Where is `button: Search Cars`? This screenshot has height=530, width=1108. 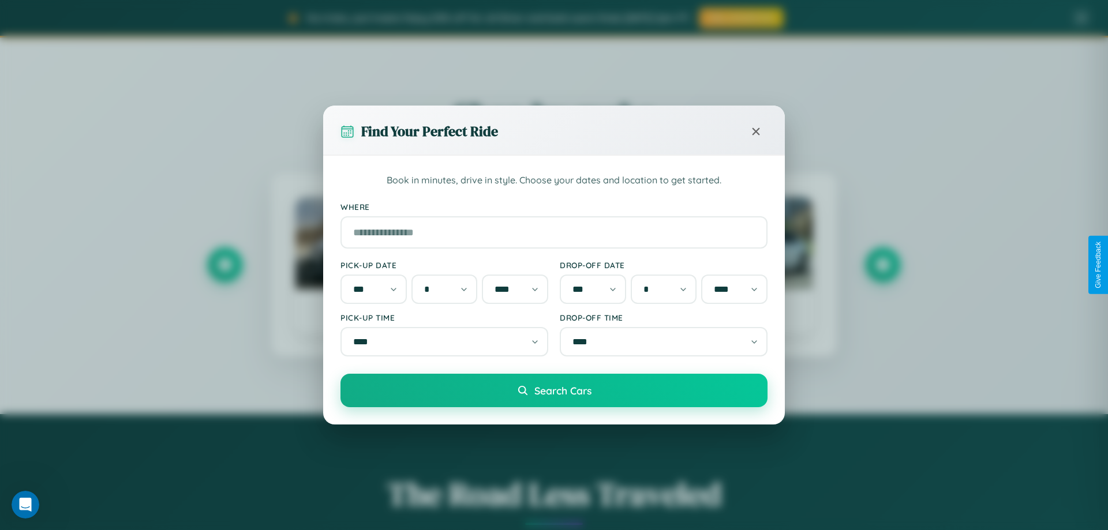 button: Search Cars is located at coordinates (554, 391).